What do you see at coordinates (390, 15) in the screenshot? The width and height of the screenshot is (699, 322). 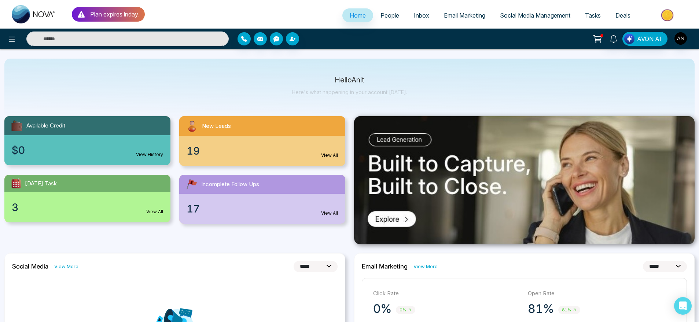 I see `span: People` at bounding box center [390, 15].